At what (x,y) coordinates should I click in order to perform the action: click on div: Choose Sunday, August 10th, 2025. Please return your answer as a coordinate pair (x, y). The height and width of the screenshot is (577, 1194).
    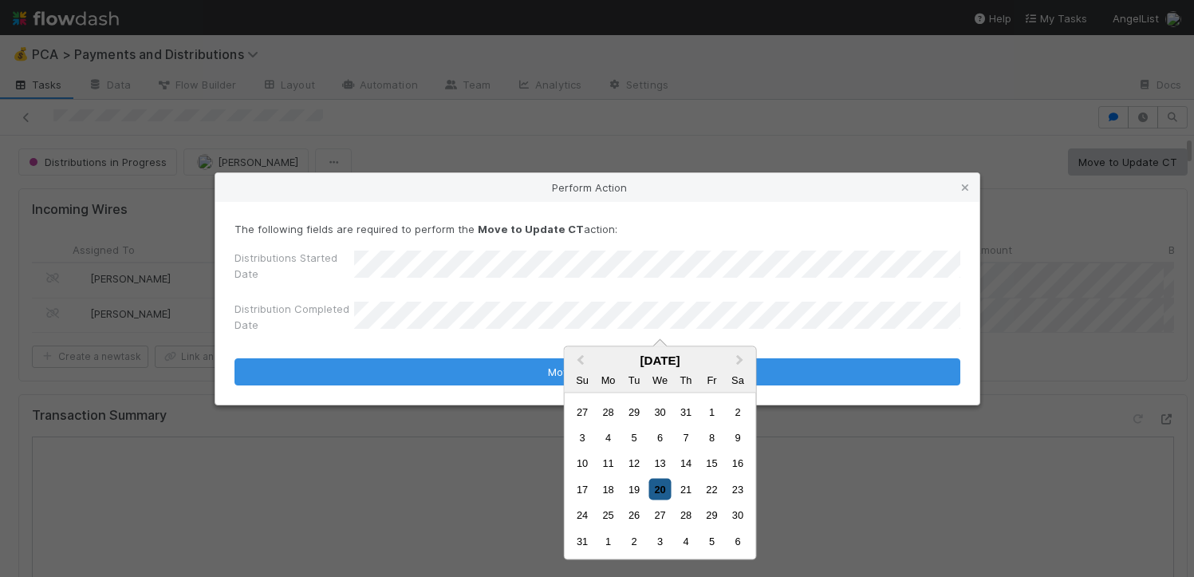
    Looking at the image, I should click on (582, 463).